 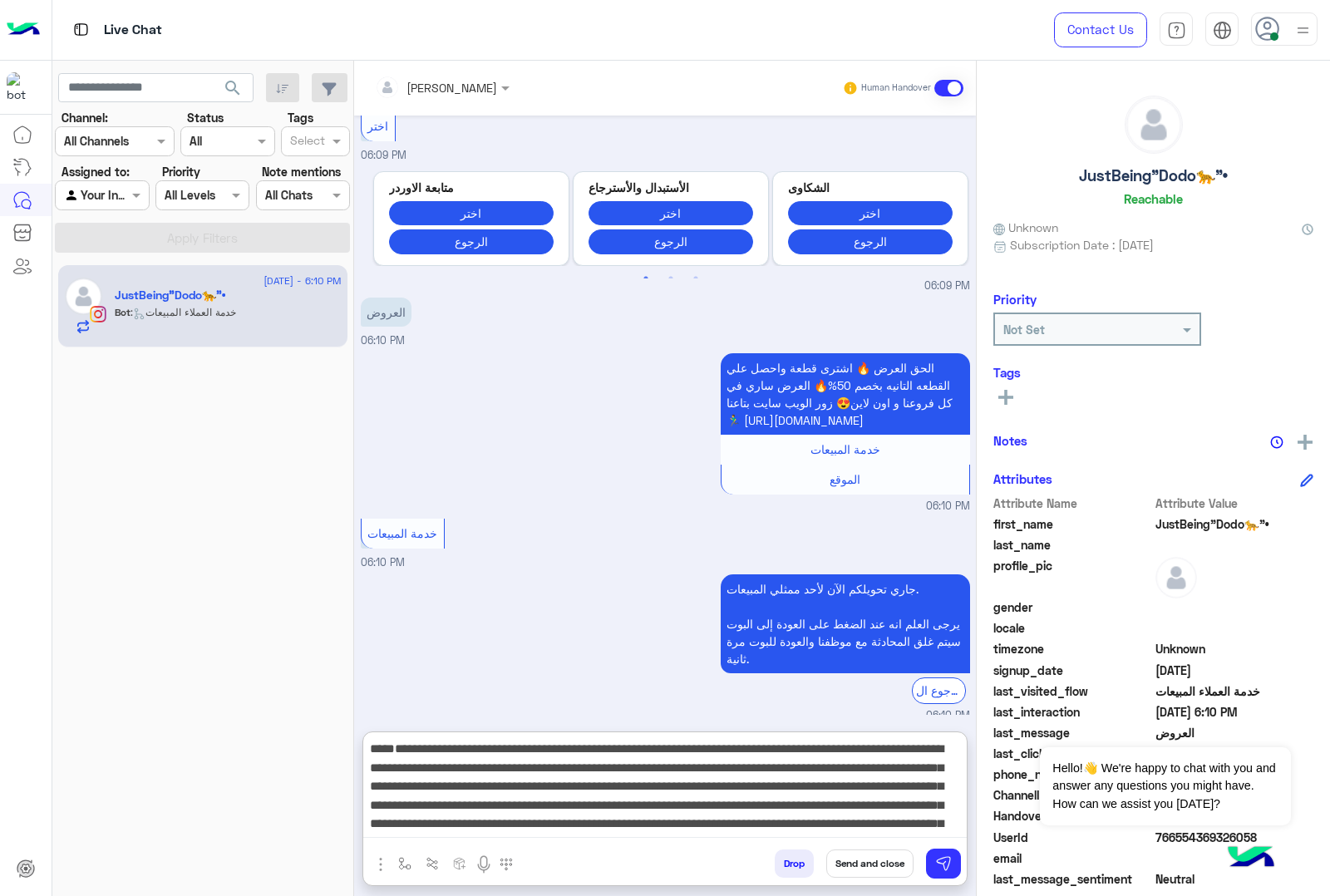 I want to click on span: 06:09 PM, so click(x=383, y=155).